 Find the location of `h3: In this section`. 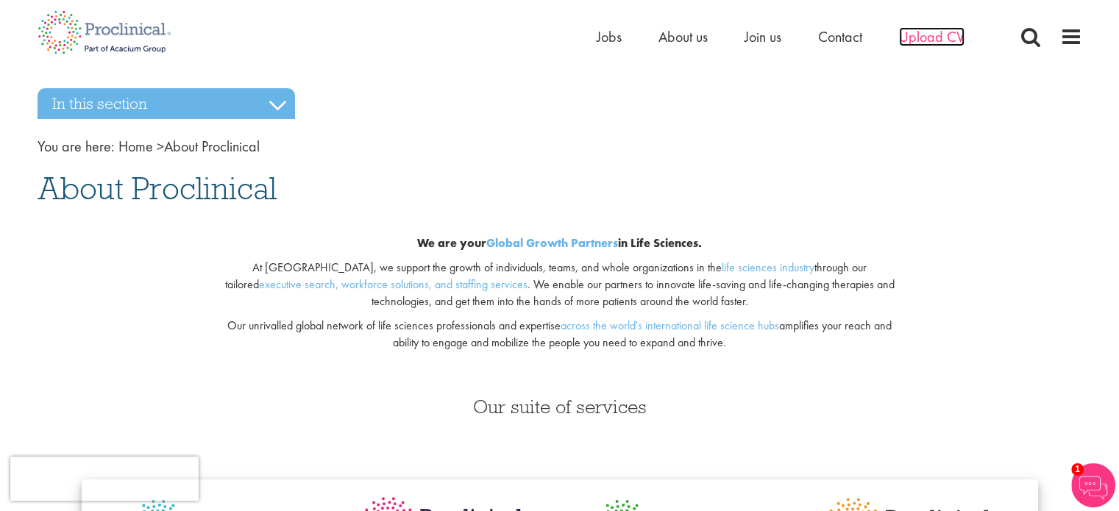

h3: In this section is located at coordinates (166, 104).